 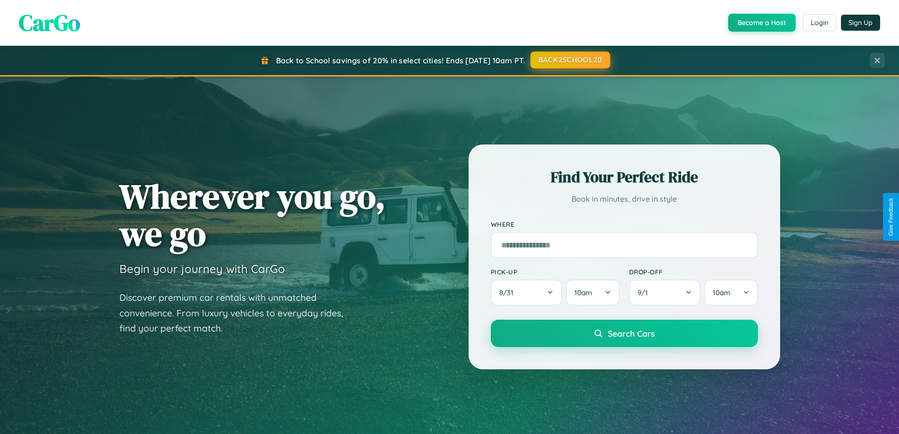 What do you see at coordinates (861, 23) in the screenshot?
I see `button: Sign Up` at bounding box center [861, 23].